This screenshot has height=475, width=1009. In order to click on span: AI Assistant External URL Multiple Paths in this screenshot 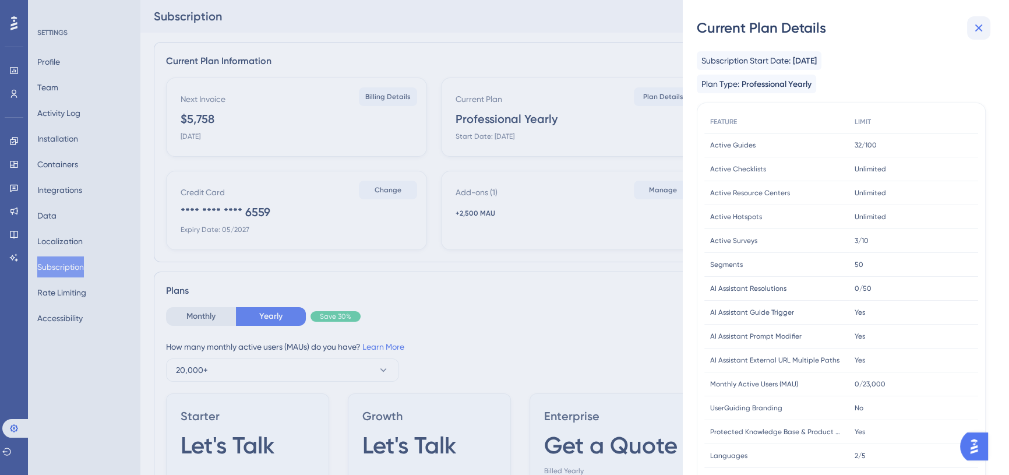, I will do `click(774, 360)`.